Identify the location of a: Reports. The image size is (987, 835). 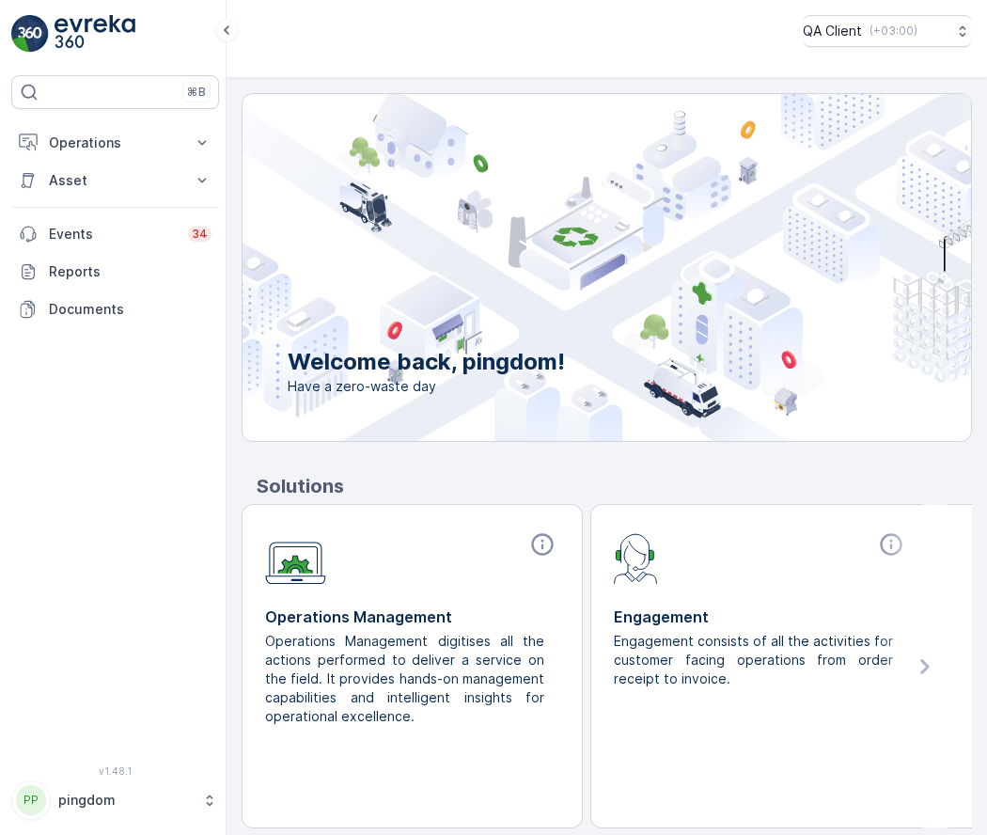
(115, 272).